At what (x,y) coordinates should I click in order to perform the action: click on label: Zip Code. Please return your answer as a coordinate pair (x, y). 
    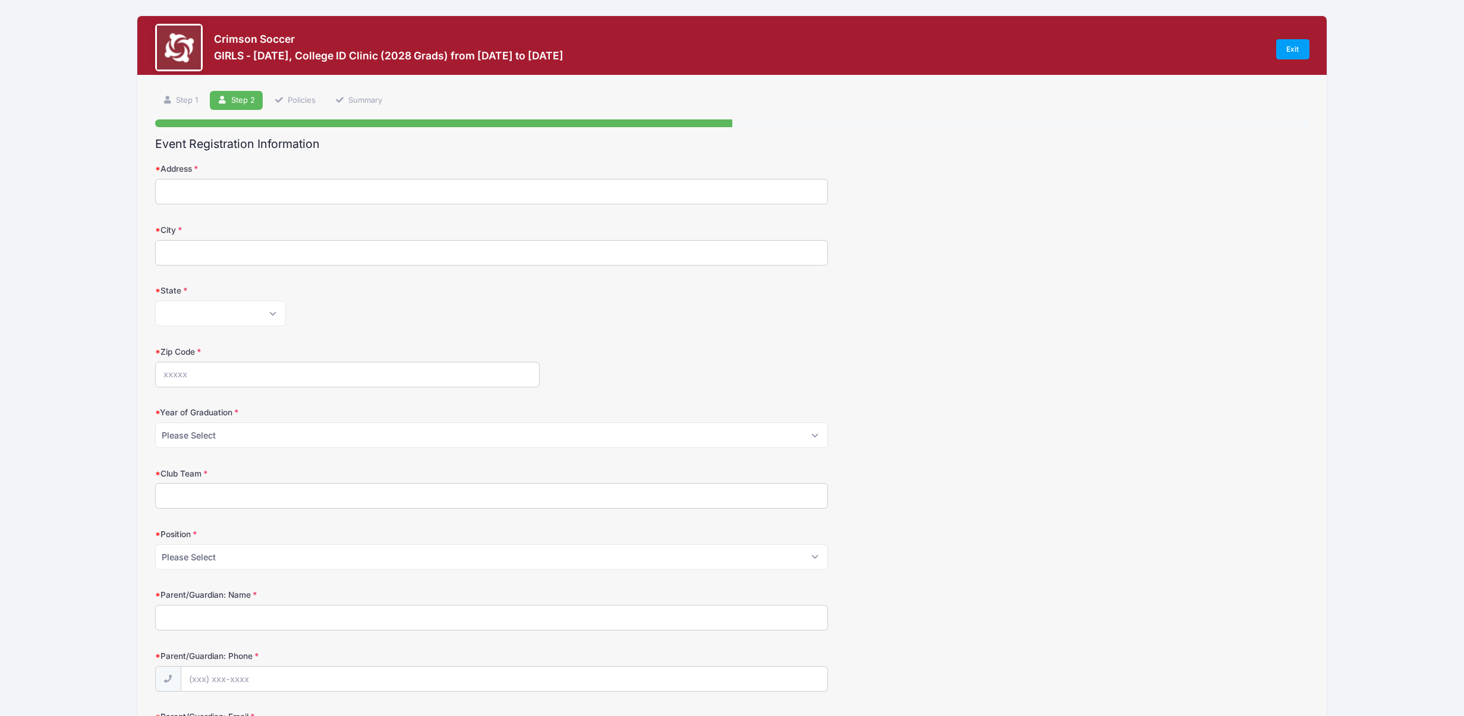
    Looking at the image, I should click on (347, 352).